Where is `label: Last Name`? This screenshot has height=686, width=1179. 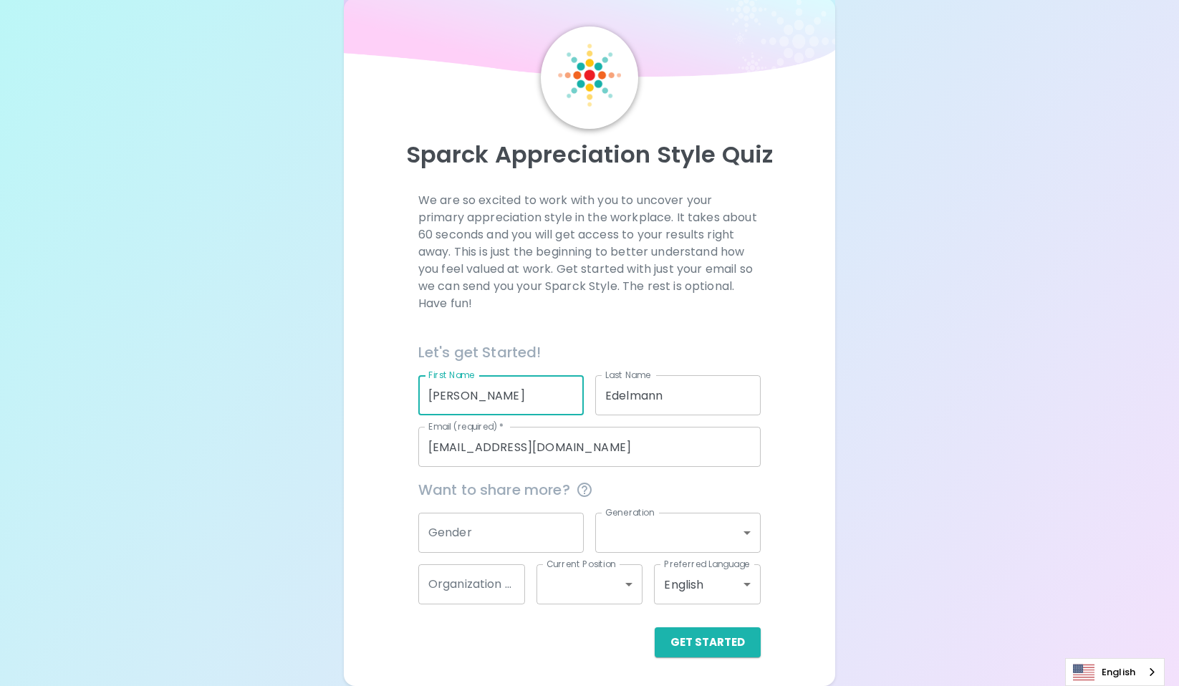
label: Last Name is located at coordinates (627, 375).